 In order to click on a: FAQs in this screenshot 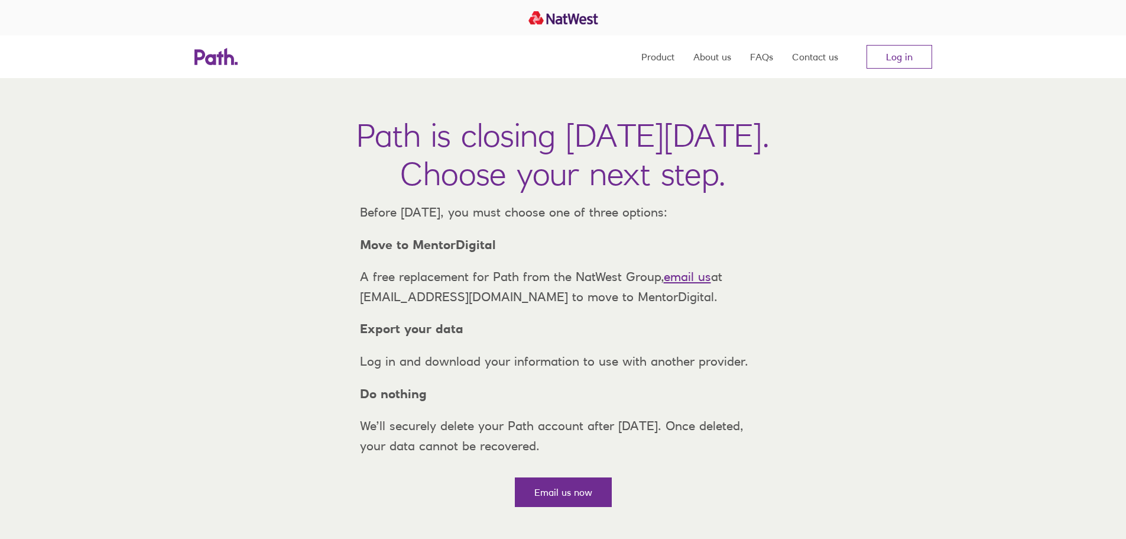, I will do `click(762, 57)`.